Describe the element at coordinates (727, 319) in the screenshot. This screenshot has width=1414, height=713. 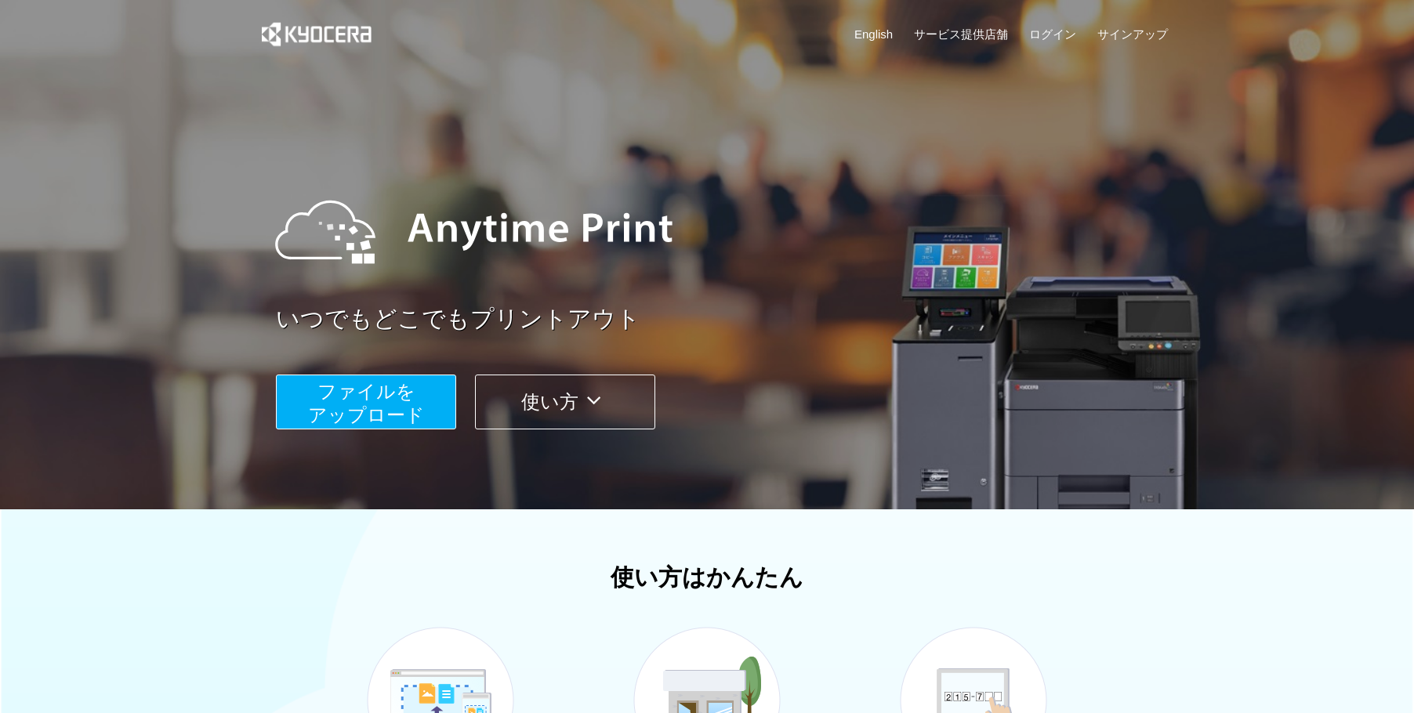
I see `a: いつでもどこでもプリントアウト` at that location.